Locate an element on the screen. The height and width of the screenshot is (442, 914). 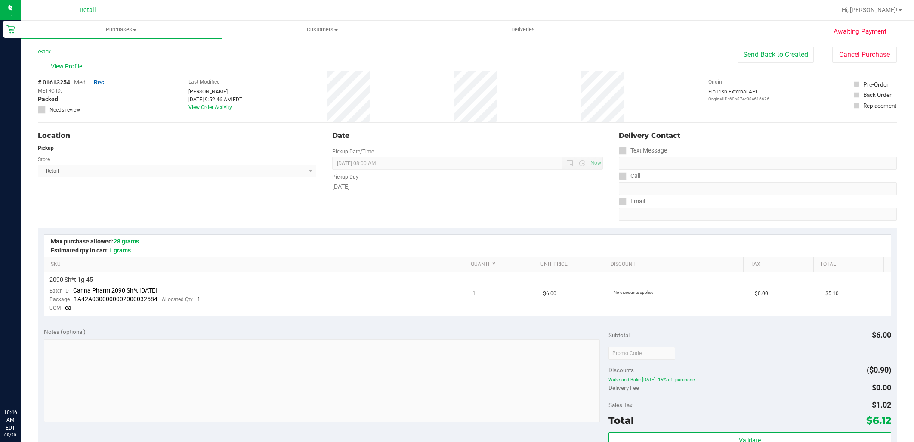
span: Packed is located at coordinates (48, 99).